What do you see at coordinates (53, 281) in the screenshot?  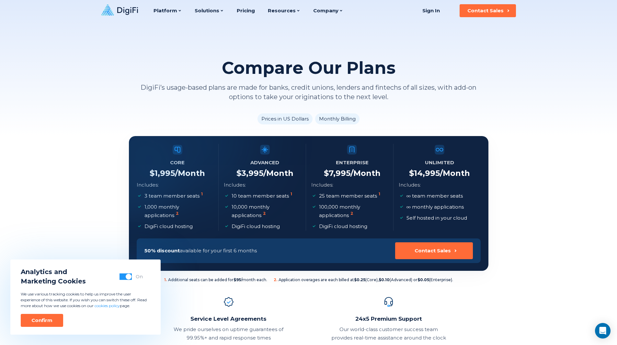 I see `span: Marketing Cookies` at bounding box center [53, 281].